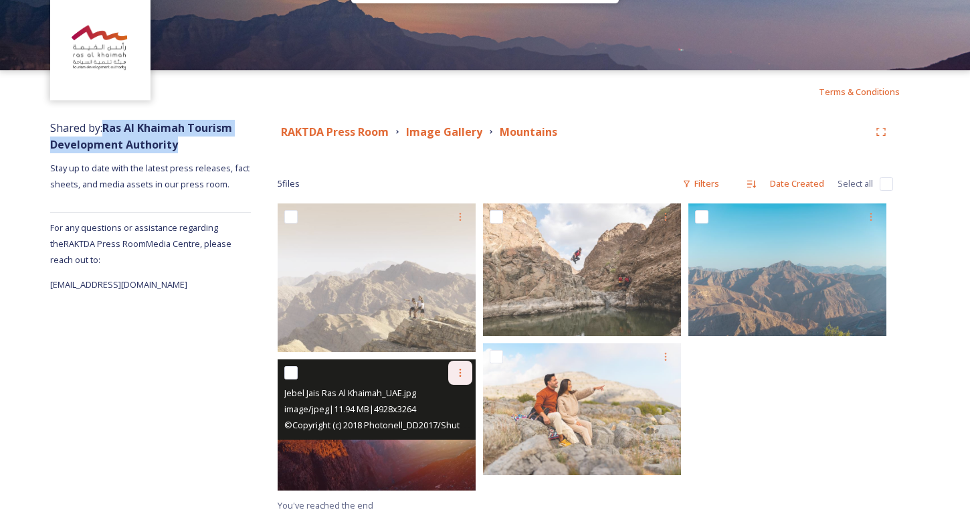 The image size is (970, 520). I want to click on span: You've reached the end, so click(325, 505).